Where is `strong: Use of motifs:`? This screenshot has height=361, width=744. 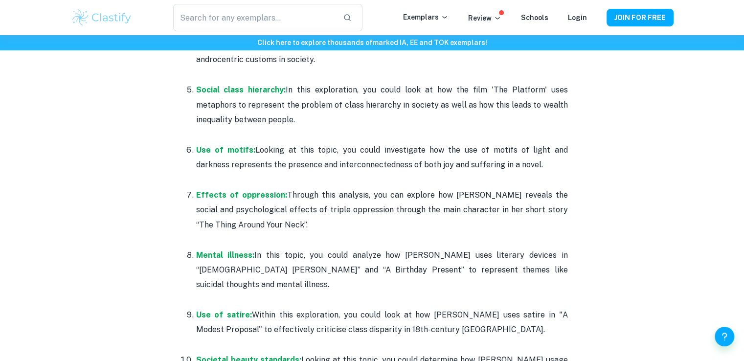 strong: Use of motifs: is located at coordinates (226, 150).